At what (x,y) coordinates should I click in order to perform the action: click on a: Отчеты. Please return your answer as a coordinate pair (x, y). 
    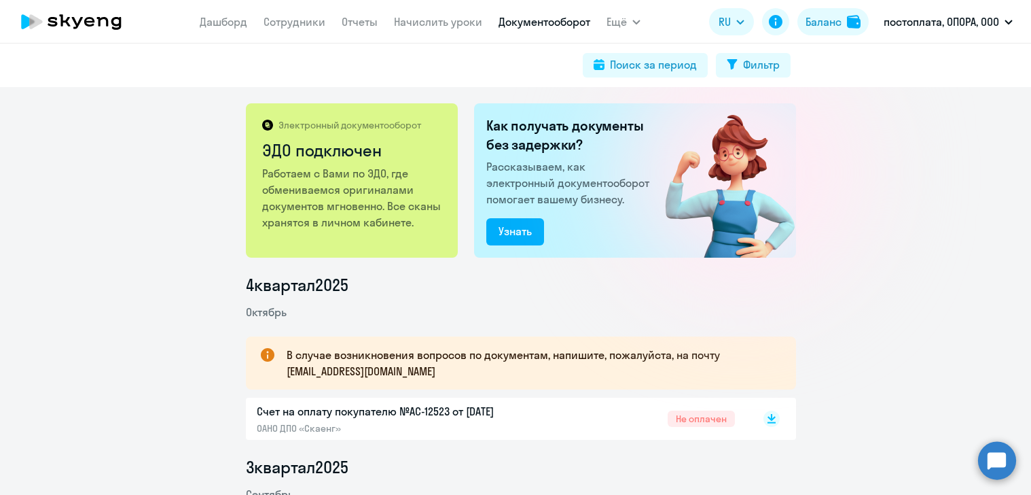
    Looking at the image, I should click on (359, 22).